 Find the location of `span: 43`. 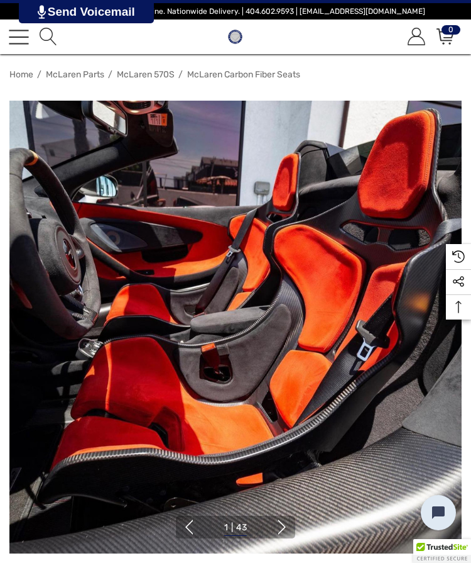

span: 43 is located at coordinates (241, 527).